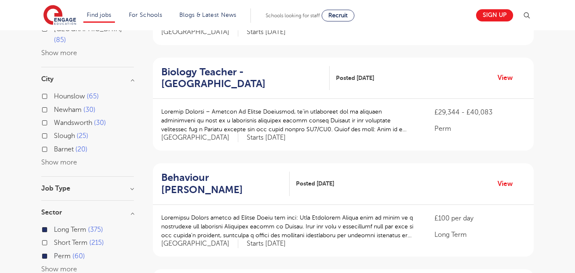  Describe the element at coordinates (79, 256) in the screenshot. I see `span: 60` at that location.